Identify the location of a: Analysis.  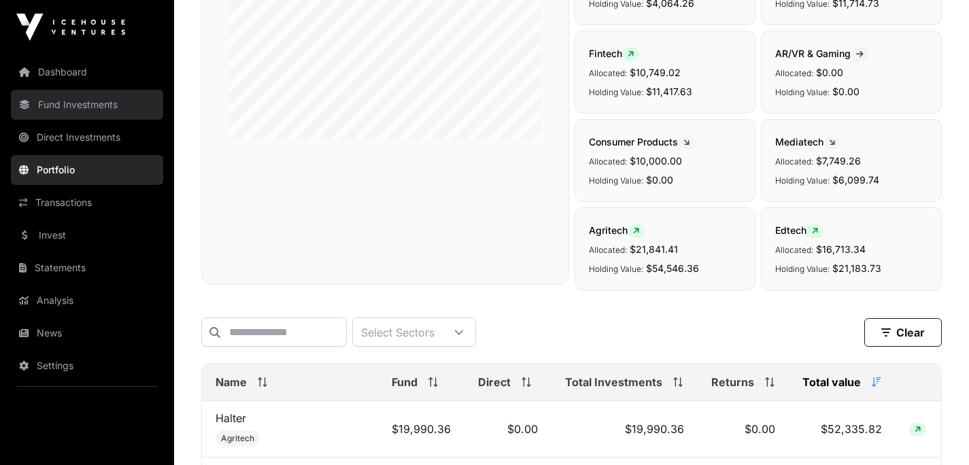
(87, 301).